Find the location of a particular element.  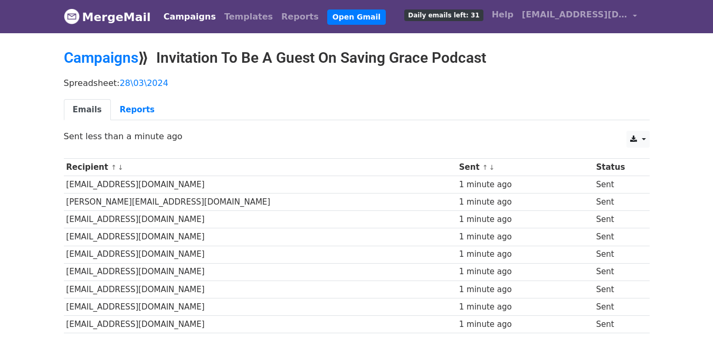

a: MergeMail is located at coordinates (107, 17).